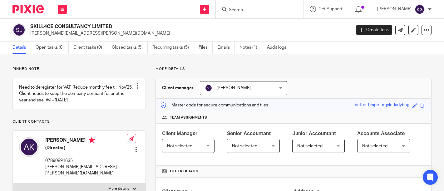  Describe the element at coordinates (28, 9) in the screenshot. I see `img: Pixie` at that location.